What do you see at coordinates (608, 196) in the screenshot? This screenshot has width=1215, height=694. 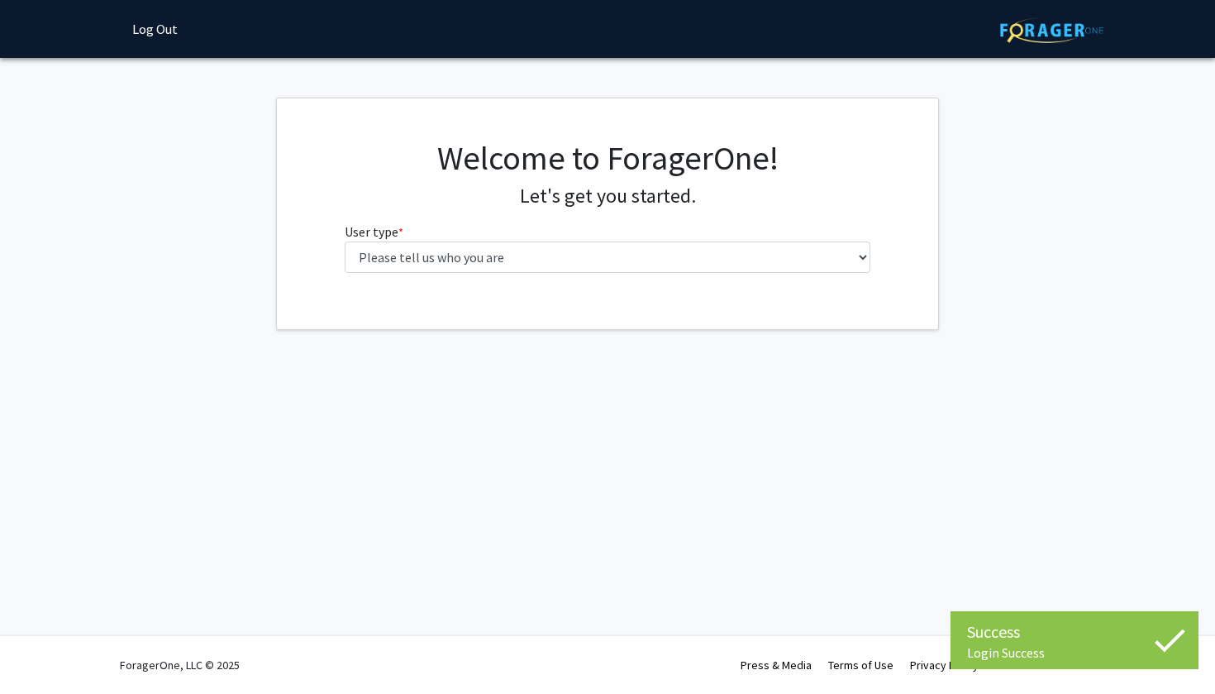 I see `h4: Let's get you started.` at bounding box center [608, 196].